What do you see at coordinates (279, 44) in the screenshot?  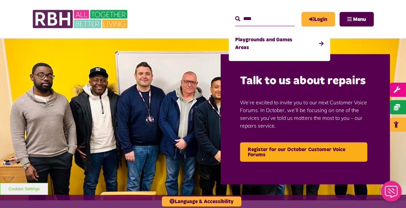 I see `a: Playgrounds and Games Areas` at bounding box center [279, 44].